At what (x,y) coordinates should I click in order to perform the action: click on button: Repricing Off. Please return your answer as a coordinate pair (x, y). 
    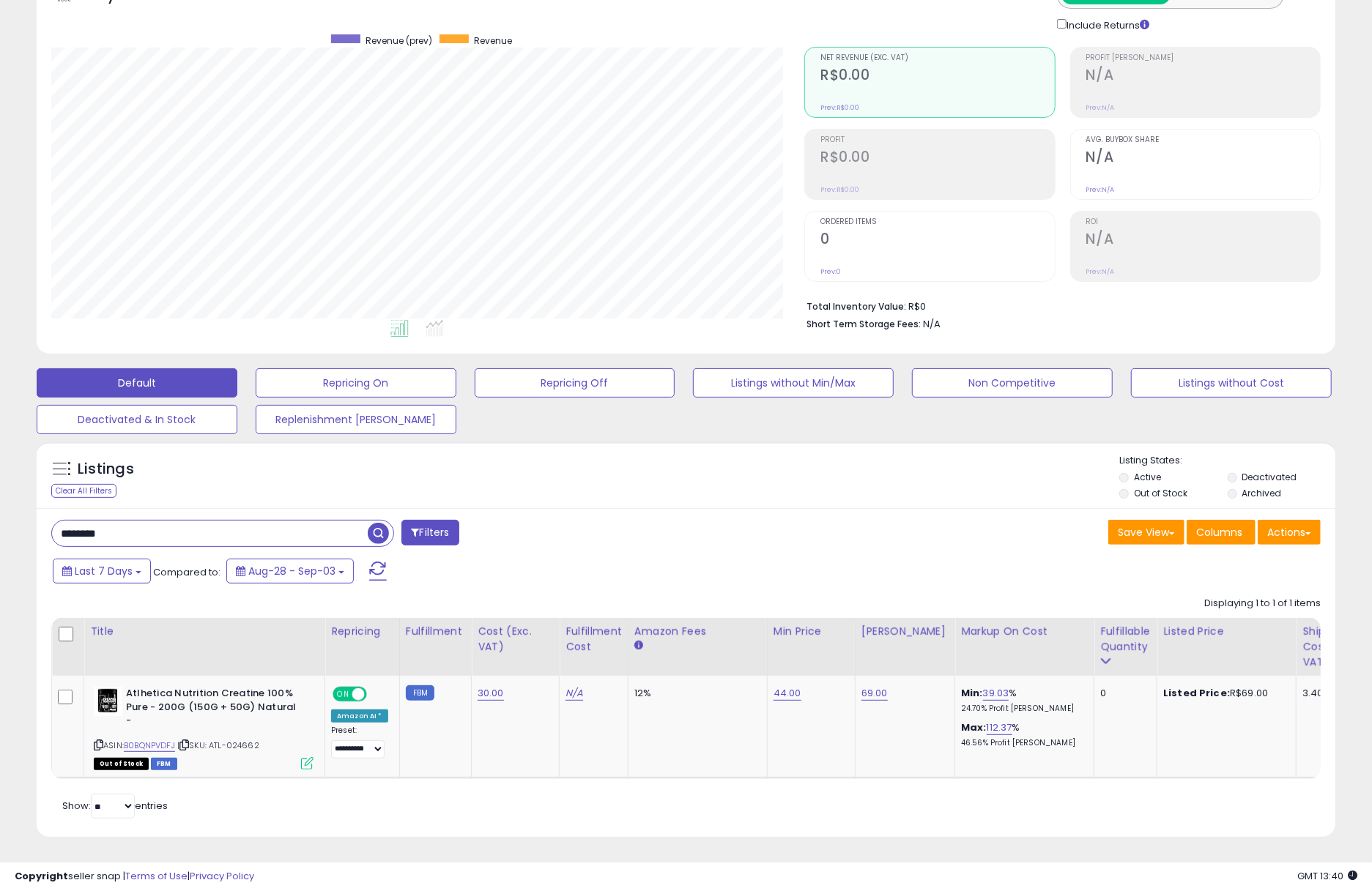
    Looking at the image, I should click on (575, 383).